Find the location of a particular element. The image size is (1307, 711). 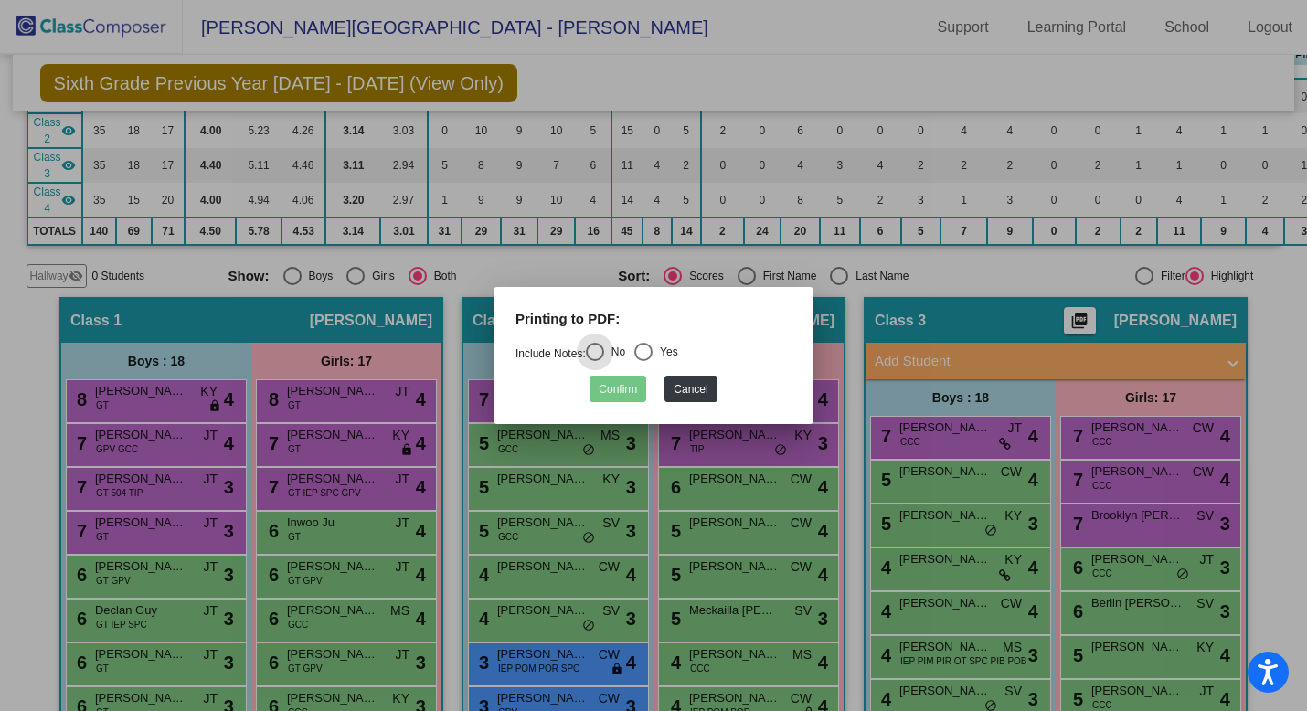

button: Cancel is located at coordinates (690, 388).